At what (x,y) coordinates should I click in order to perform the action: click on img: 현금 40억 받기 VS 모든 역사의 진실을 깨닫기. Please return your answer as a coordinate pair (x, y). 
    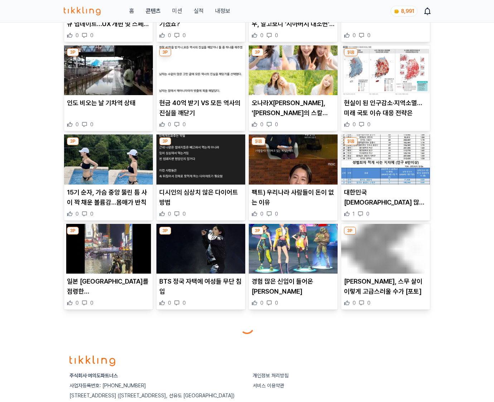
    Looking at the image, I should click on (201, 71).